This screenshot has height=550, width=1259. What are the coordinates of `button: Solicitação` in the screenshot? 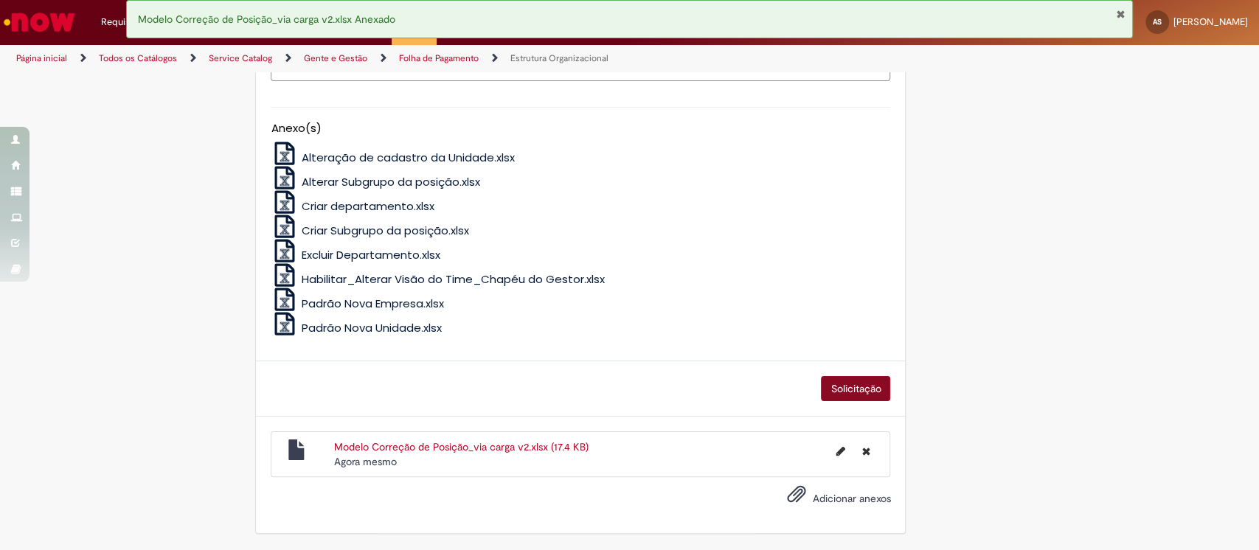 It's located at (856, 389).